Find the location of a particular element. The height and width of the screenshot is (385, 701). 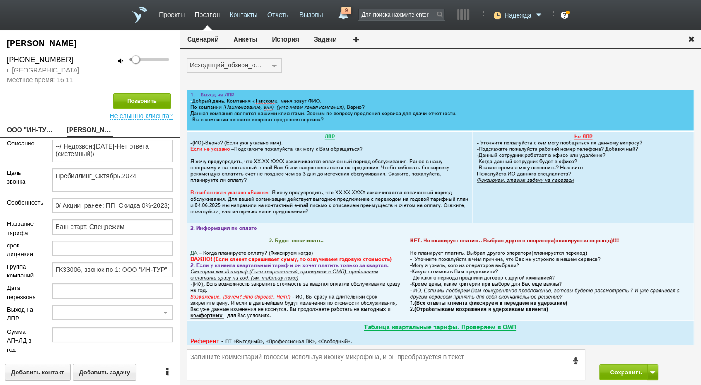

label: Цель звонка is located at coordinates (23, 177).